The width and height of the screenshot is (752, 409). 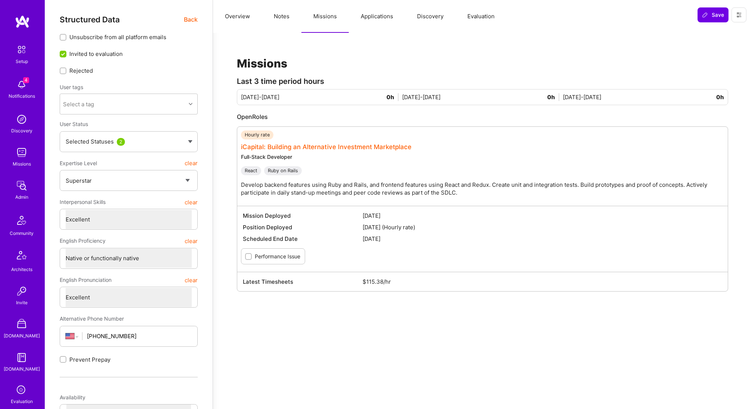 I want to click on h1: Missions, so click(x=483, y=63).